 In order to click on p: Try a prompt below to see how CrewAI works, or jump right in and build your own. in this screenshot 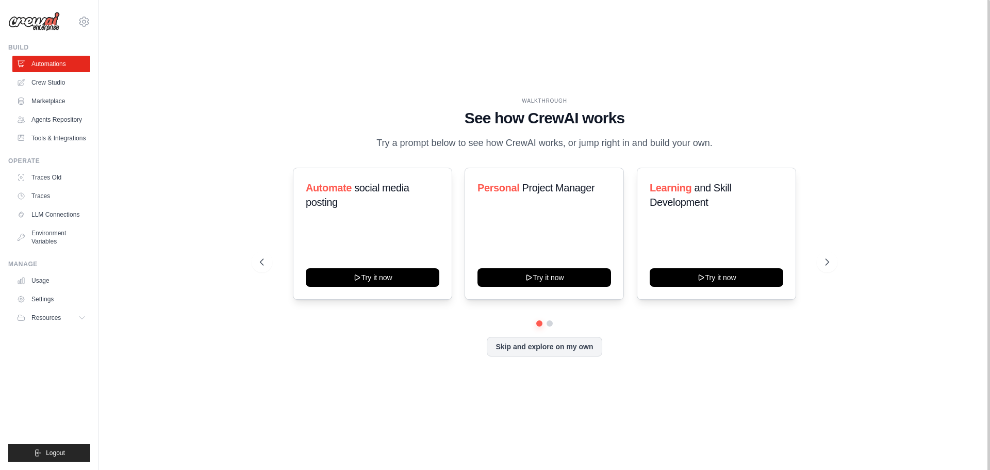, I will do `click(545, 143)`.